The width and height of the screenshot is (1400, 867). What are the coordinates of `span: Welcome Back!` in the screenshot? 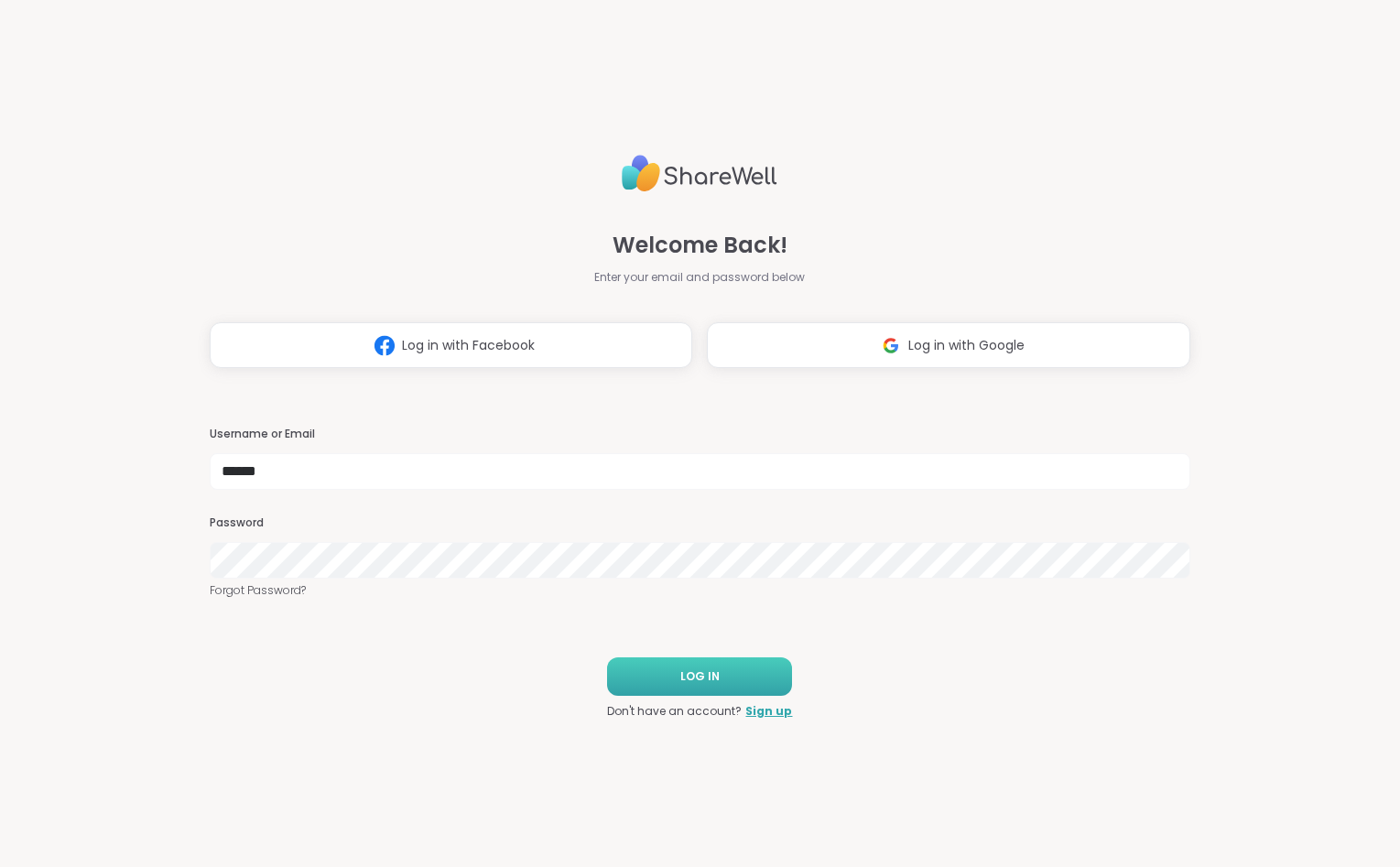 It's located at (700, 245).